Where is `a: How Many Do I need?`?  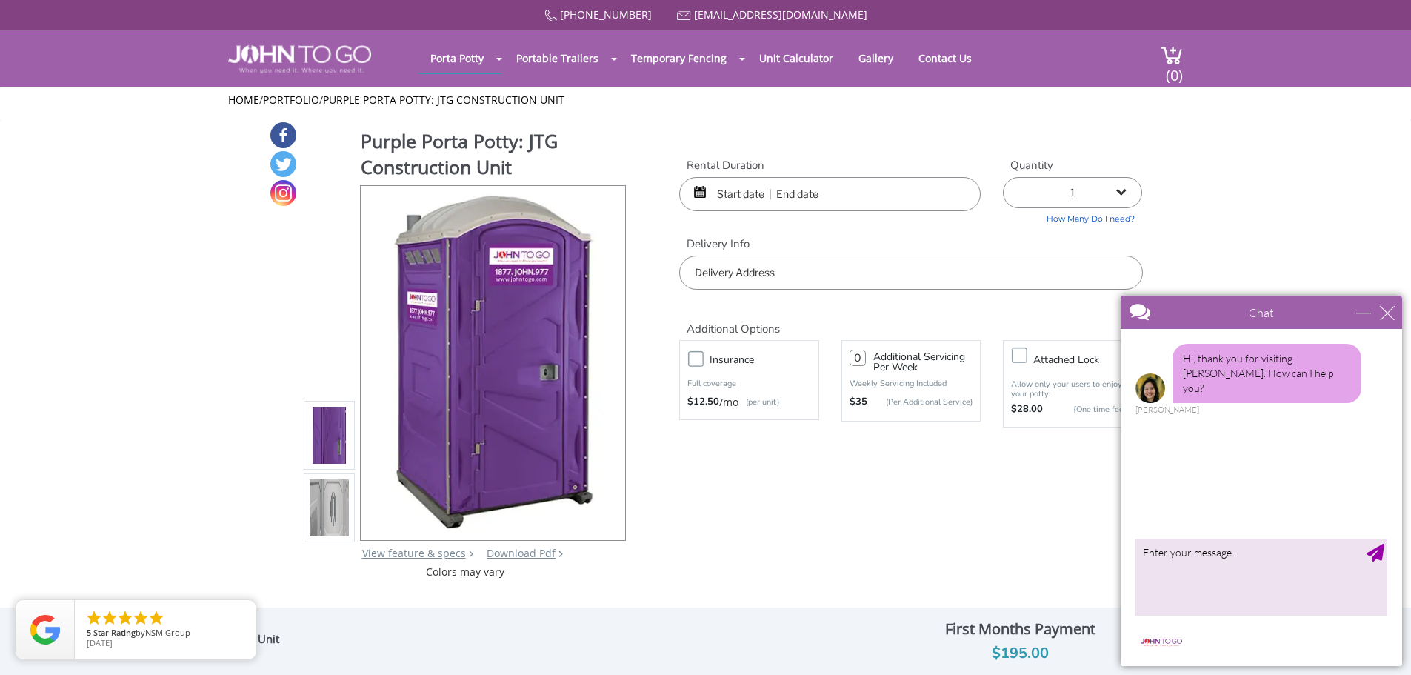
a: How Many Do I need? is located at coordinates (1072, 216).